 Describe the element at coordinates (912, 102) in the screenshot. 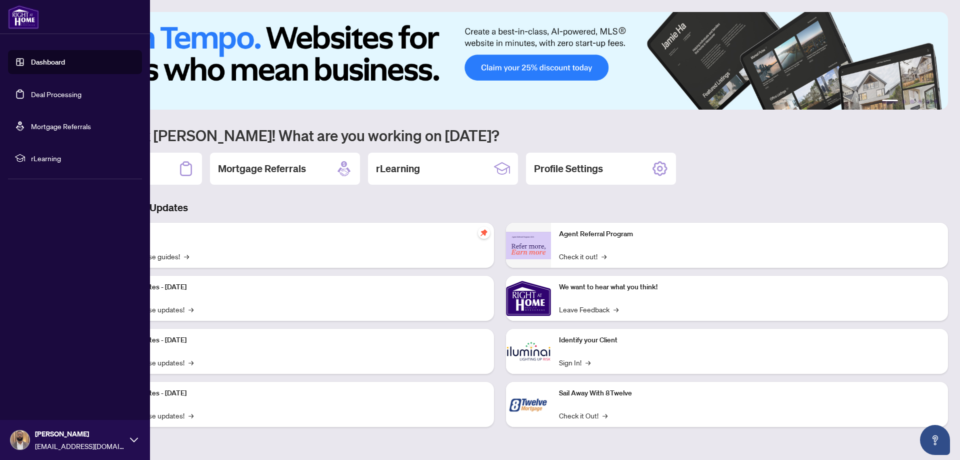

I see `button: 3` at that location.